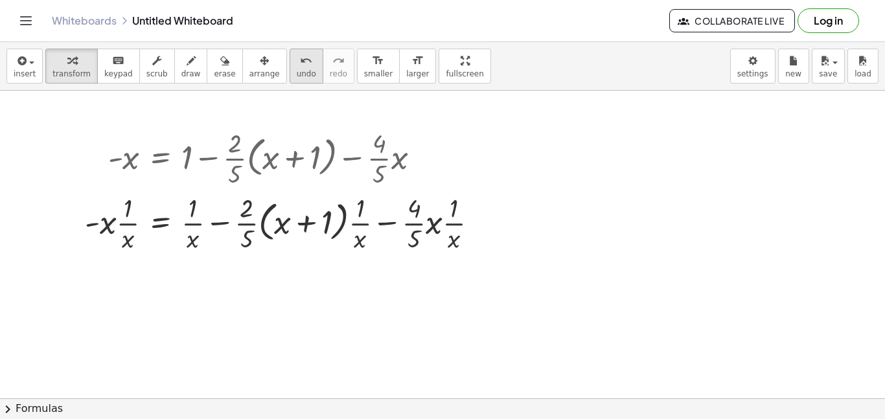 Image resolution: width=885 pixels, height=419 pixels. Describe the element at coordinates (224, 66) in the screenshot. I see `button: erase` at that location.